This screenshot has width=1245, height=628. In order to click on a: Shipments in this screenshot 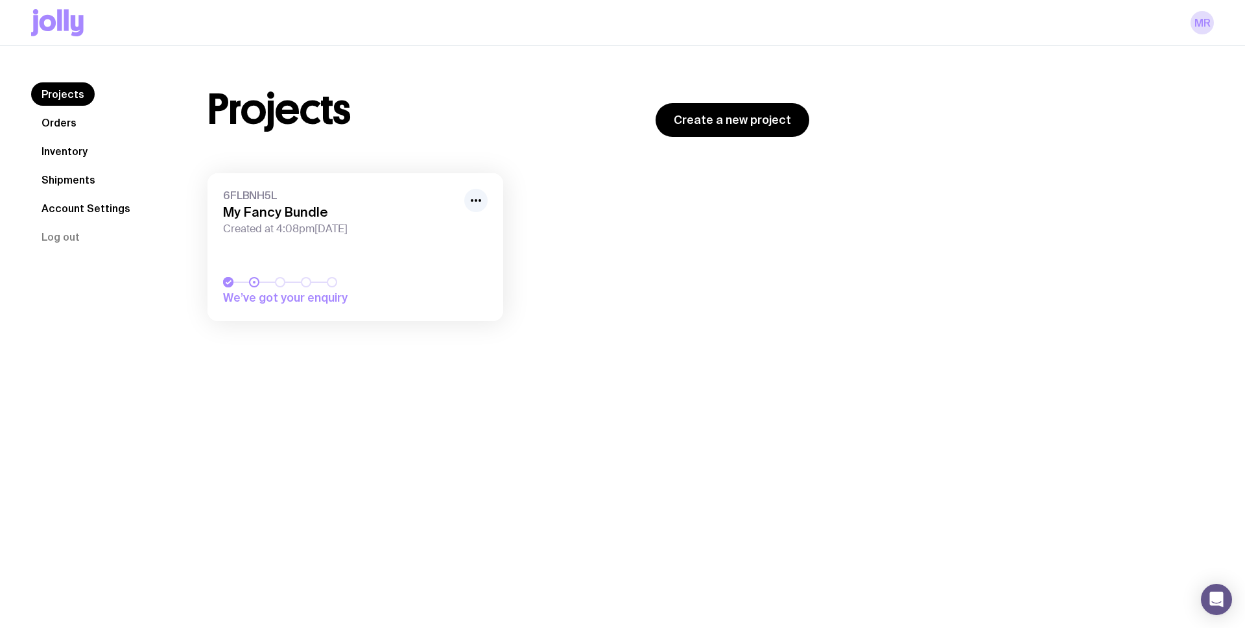, I will do `click(68, 180)`.